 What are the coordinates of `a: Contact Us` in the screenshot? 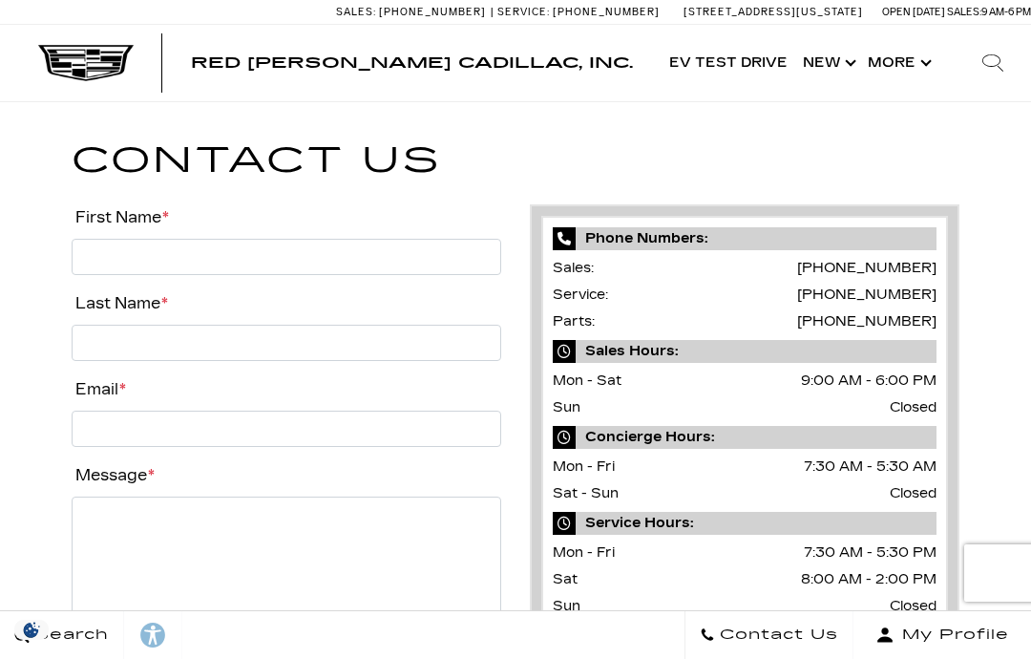 It's located at (768, 635).